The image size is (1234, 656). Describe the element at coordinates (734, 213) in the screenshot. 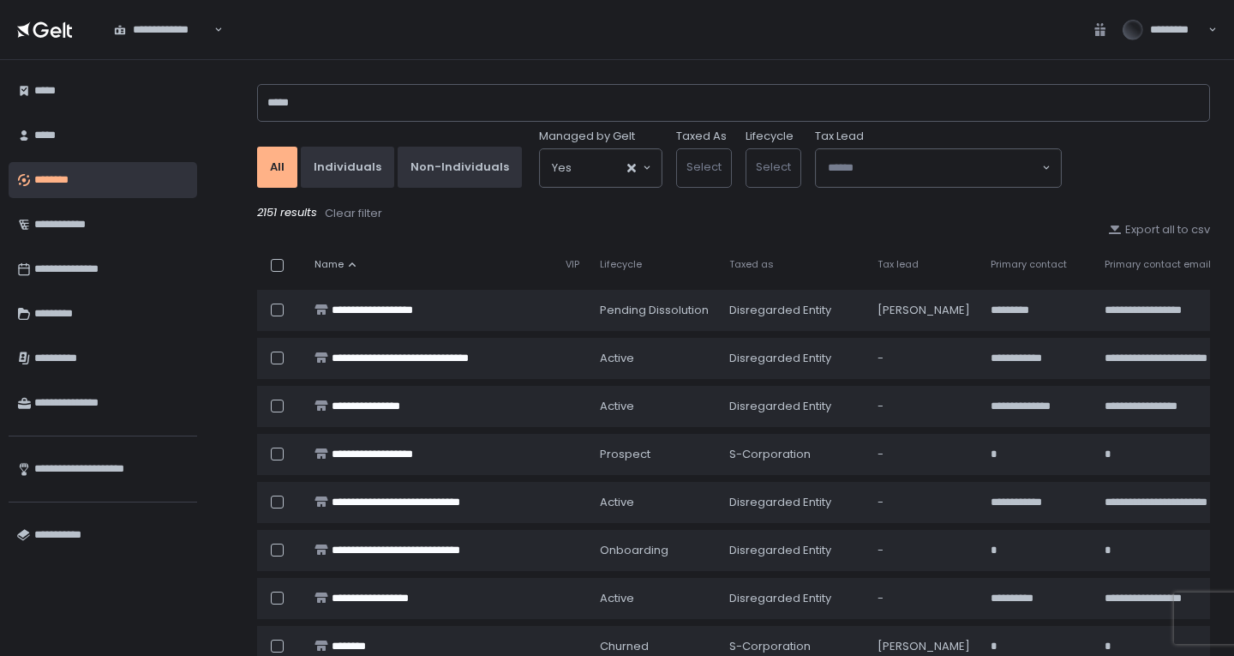

I see `div: 2151 results` at that location.